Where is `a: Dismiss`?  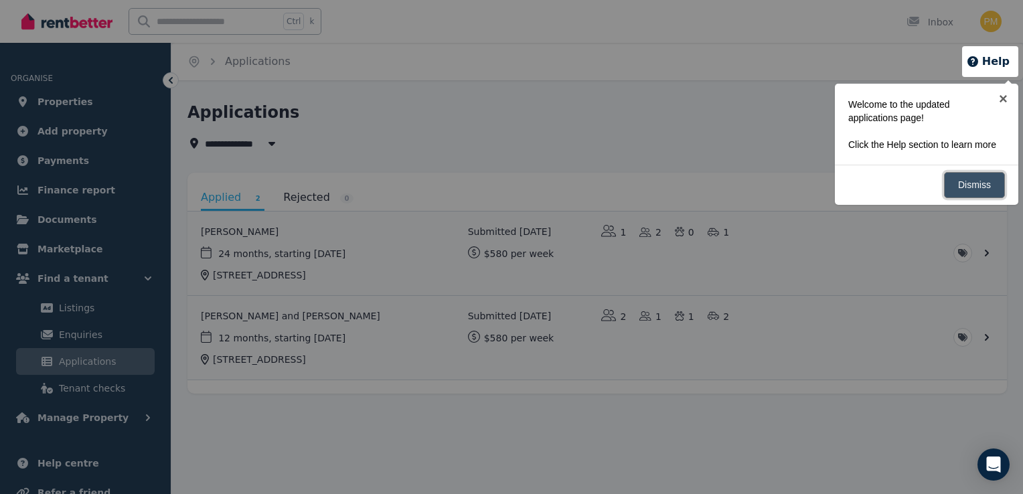 a: Dismiss is located at coordinates (974, 185).